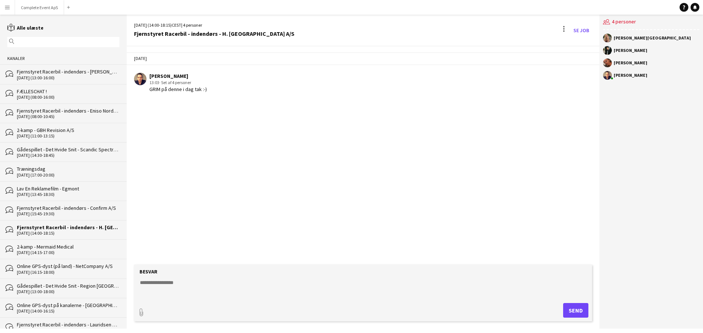 The width and height of the screenshot is (703, 333). What do you see at coordinates (68, 247) in the screenshot?
I see `div: 2-kamp - Mermaid Medical` at bounding box center [68, 247].